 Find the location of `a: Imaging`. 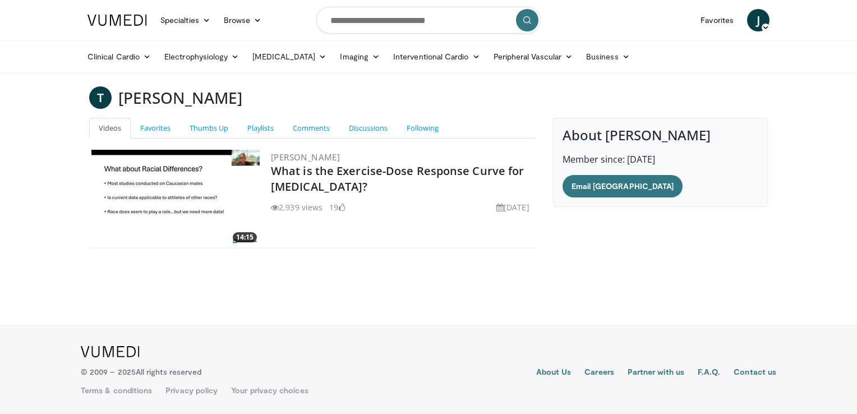

a: Imaging is located at coordinates (360, 57).